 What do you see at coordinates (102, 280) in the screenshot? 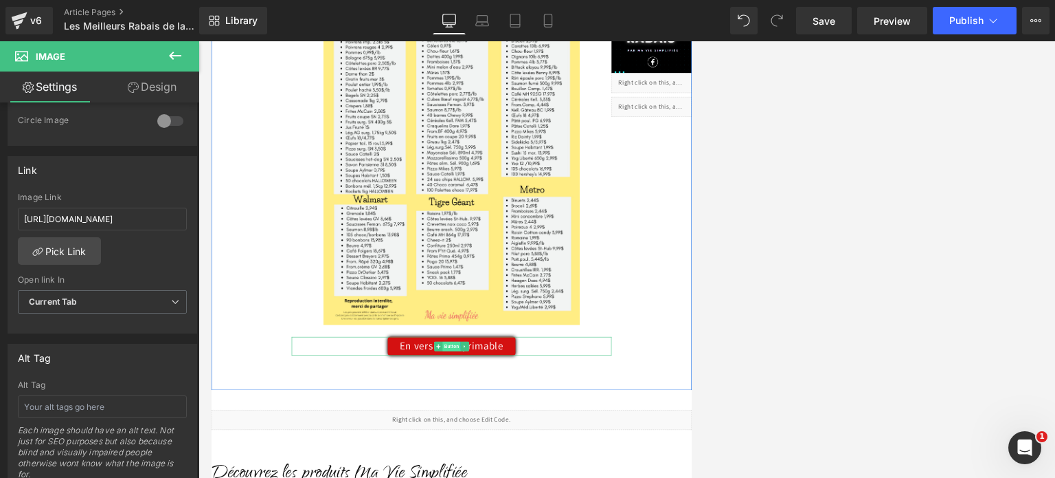
I see `div: Open link In` at bounding box center [102, 280].